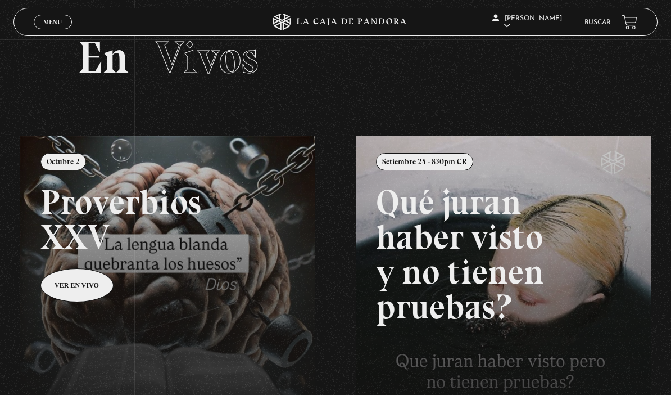 This screenshot has height=395, width=671. What do you see at coordinates (52, 22) in the screenshot?
I see `span: Menu` at bounding box center [52, 22].